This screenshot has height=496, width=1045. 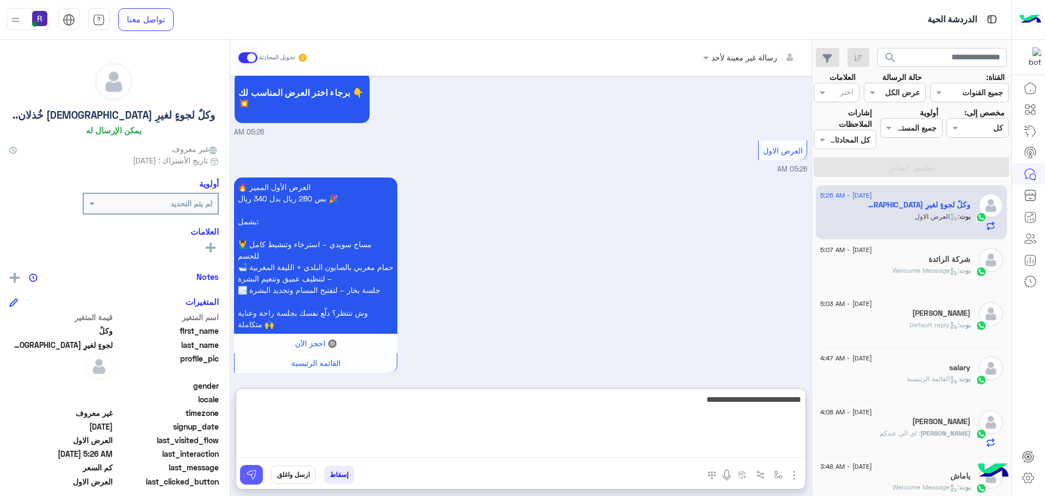 I want to click on span: timezone, so click(x=167, y=413).